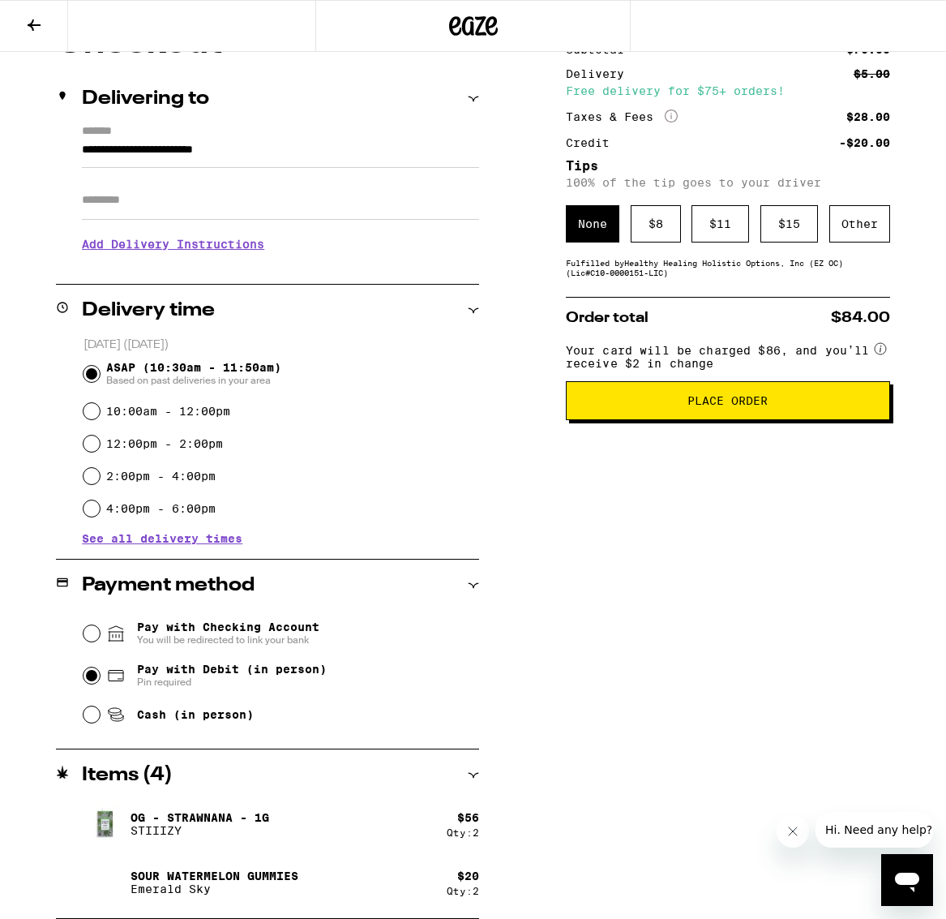 This screenshot has height=919, width=946. What do you see at coordinates (105, 824) in the screenshot?
I see `img: OG - Strawnana - 1g` at bounding box center [105, 824].